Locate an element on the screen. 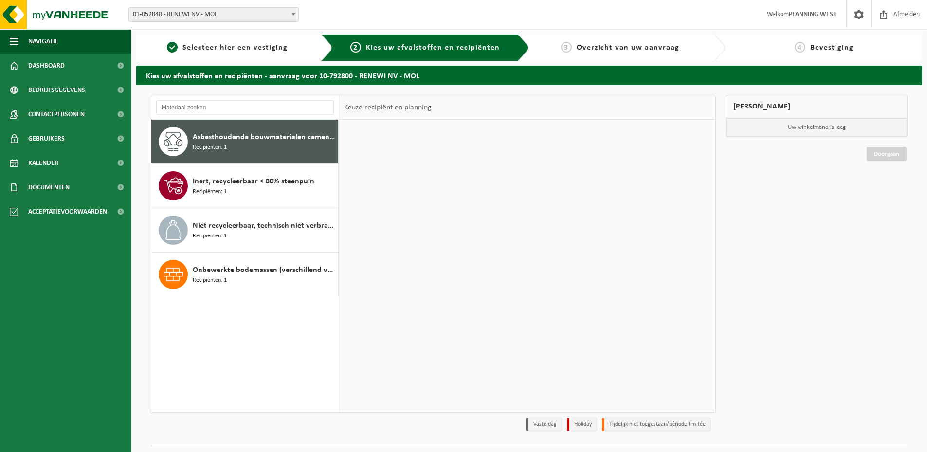 This screenshot has width=927, height=452. span: Documenten is located at coordinates (49, 187).